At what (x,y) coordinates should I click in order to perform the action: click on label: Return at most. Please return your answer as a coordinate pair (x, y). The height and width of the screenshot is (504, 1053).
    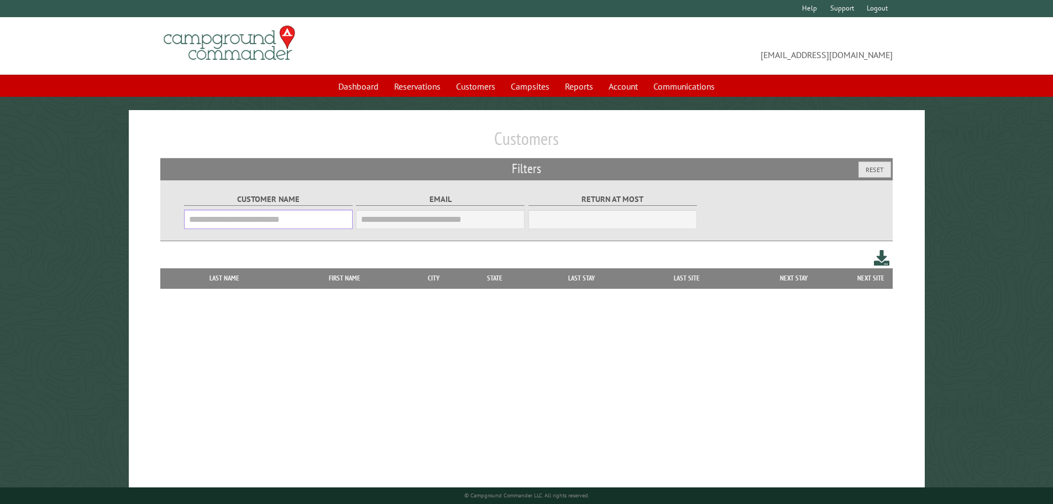
    Looking at the image, I should click on (613, 199).